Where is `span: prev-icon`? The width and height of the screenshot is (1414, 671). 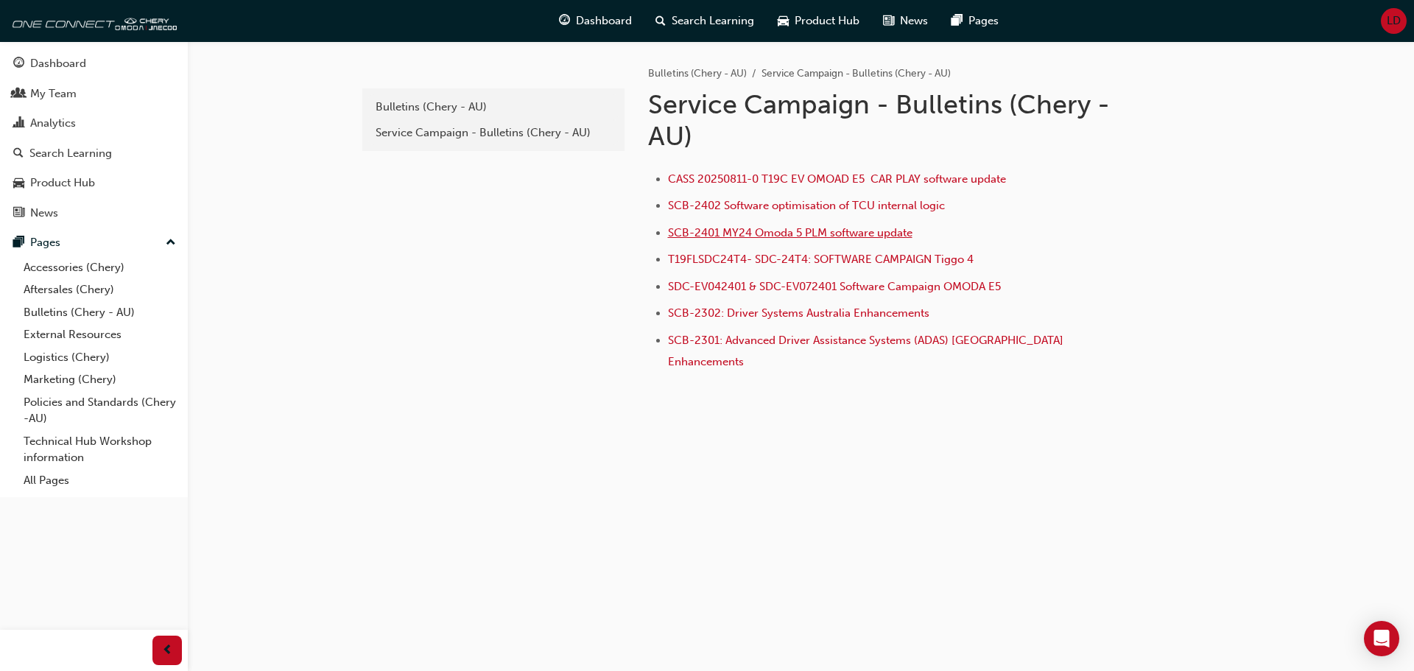
span: prev-icon is located at coordinates (167, 650).